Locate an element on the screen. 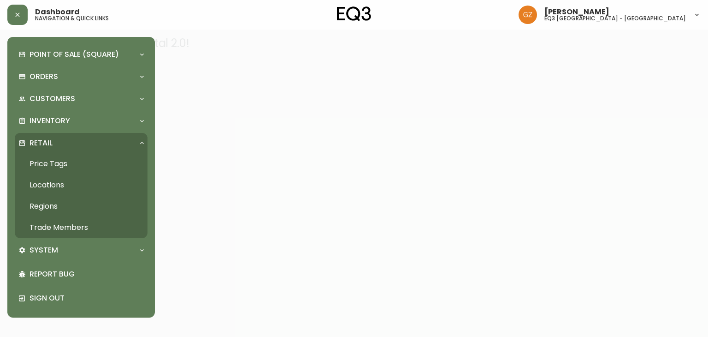  div: Sign Out is located at coordinates (81, 298).